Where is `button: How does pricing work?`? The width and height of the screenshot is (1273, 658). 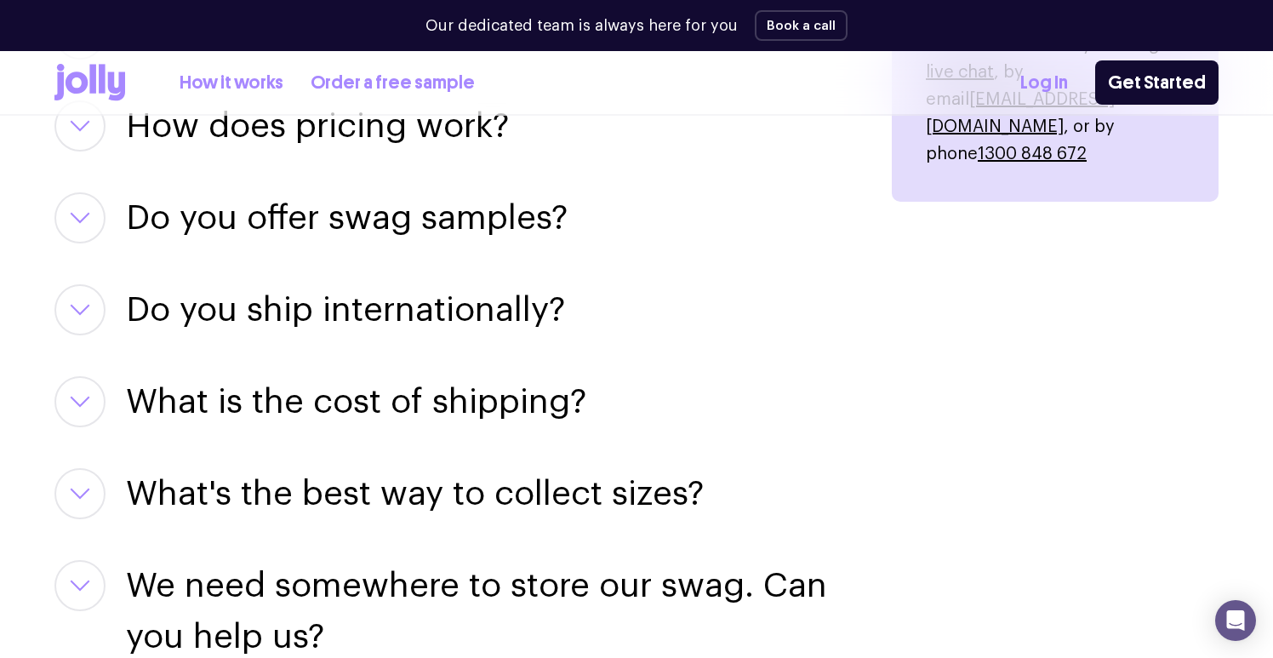
button: How does pricing work? is located at coordinates (317, 126).